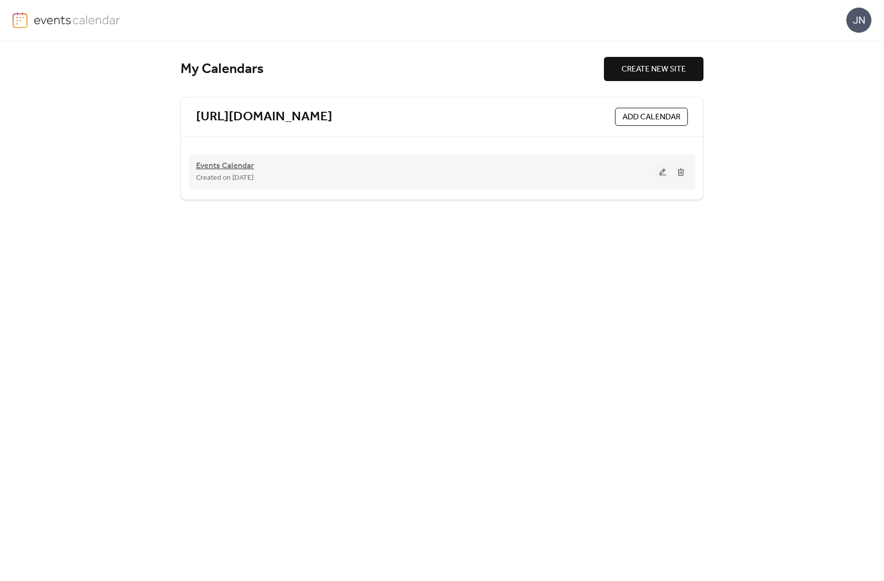 This screenshot has width=884, height=581. What do you see at coordinates (654, 69) in the screenshot?
I see `span: CREATE NEW SITE` at bounding box center [654, 69].